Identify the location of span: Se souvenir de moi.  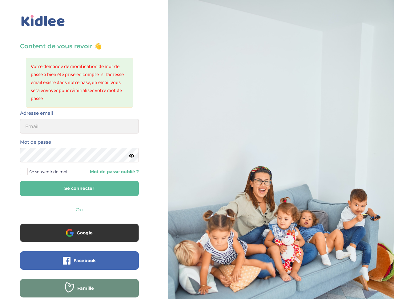
(48, 172).